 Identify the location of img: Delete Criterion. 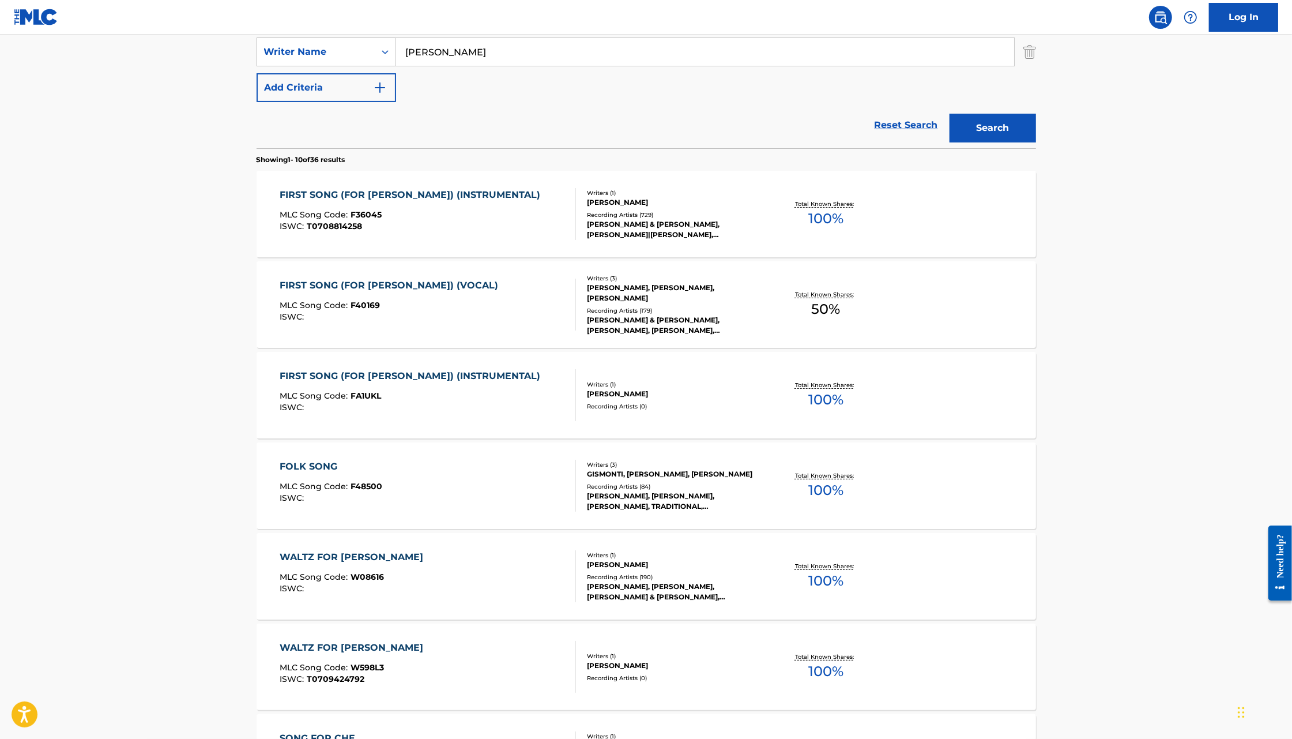
(1030, 52).